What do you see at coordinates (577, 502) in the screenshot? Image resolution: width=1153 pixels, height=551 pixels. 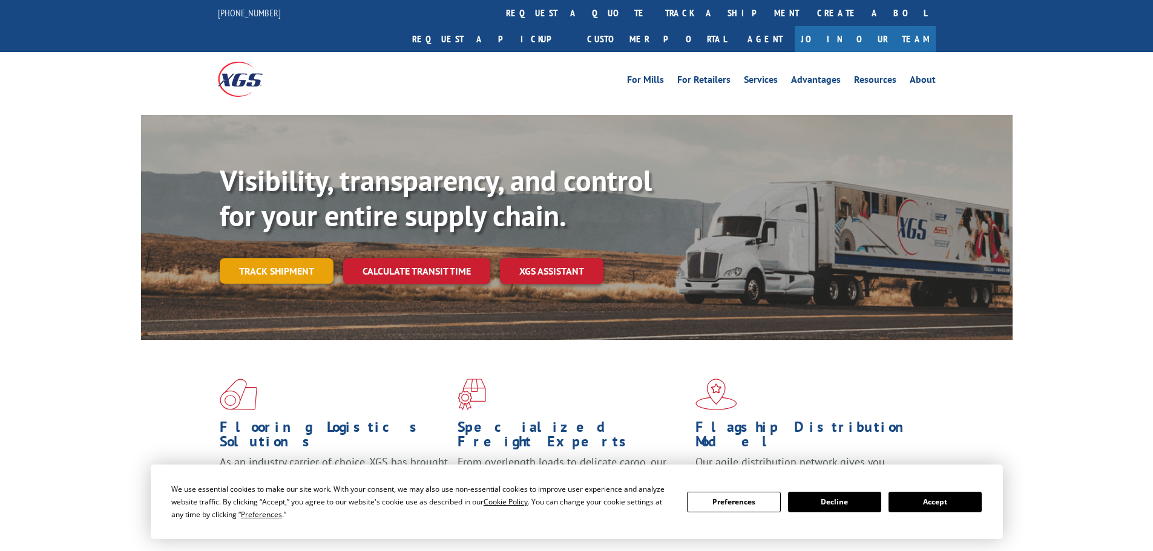 I see `div: Cookie Consent Prompt` at bounding box center [577, 502].